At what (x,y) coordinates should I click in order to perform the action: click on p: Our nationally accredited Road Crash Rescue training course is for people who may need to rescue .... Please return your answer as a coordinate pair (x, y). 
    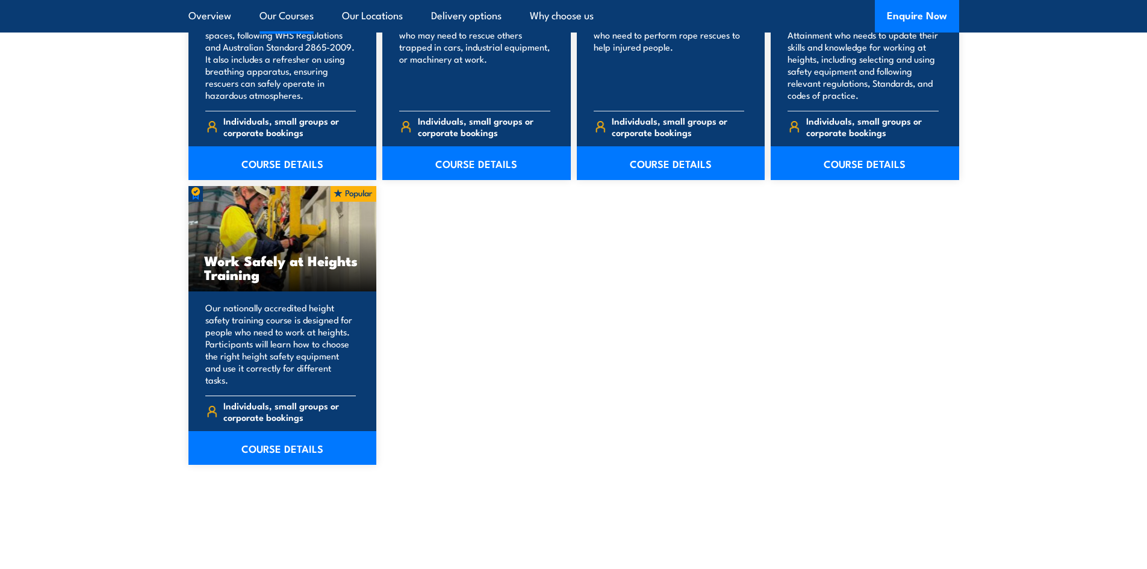
    Looking at the image, I should click on (475, 53).